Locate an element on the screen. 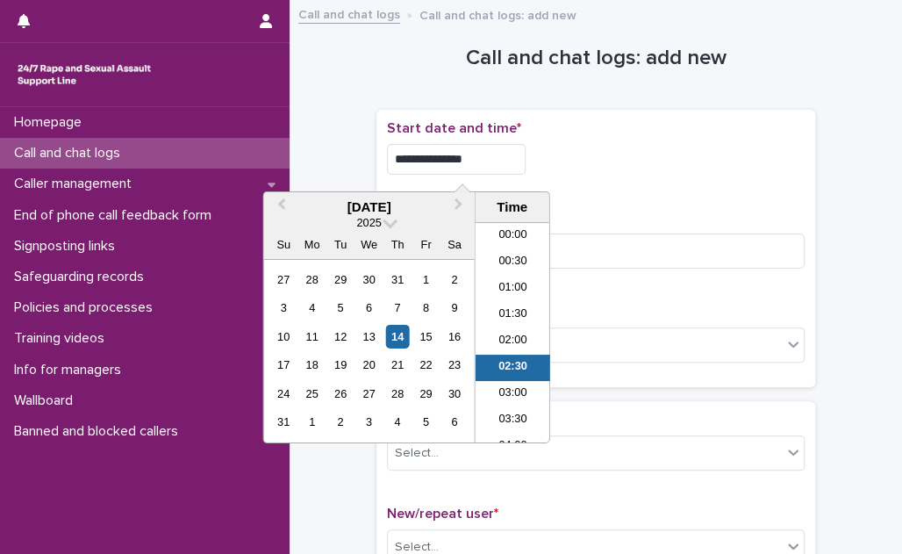 This screenshot has width=902, height=554. div: Choose Saturday, August 23rd, 2025 is located at coordinates (454, 364).